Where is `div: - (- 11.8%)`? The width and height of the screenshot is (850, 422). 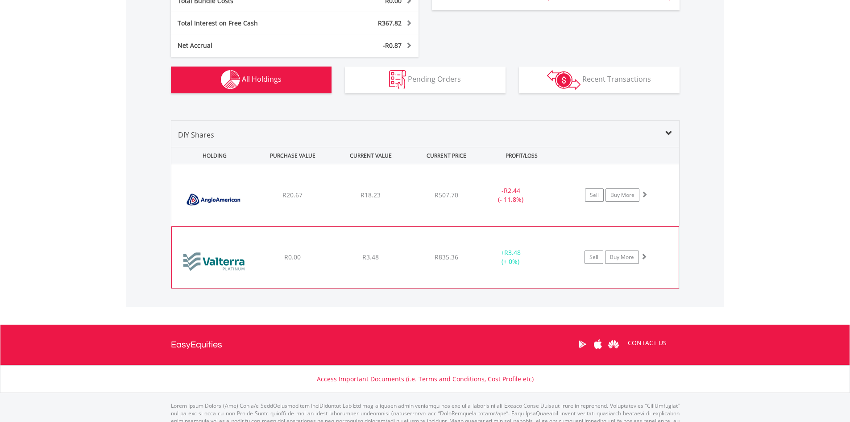 div: - (- 11.8%) is located at coordinates (511, 195).